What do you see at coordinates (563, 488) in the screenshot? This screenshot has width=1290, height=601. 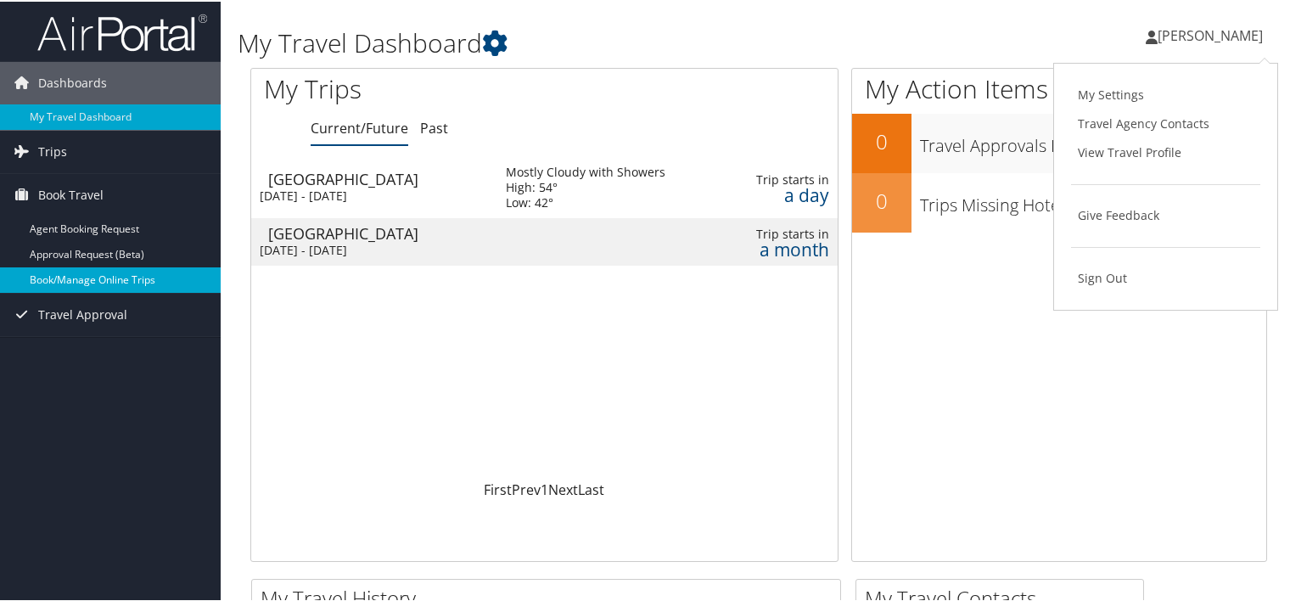 I see `a: Next` at bounding box center [563, 488].